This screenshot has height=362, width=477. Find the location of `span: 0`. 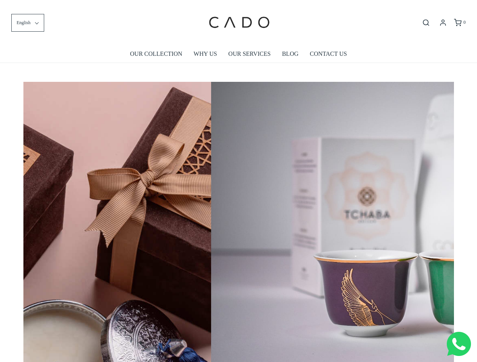

span: 0 is located at coordinates (464, 22).